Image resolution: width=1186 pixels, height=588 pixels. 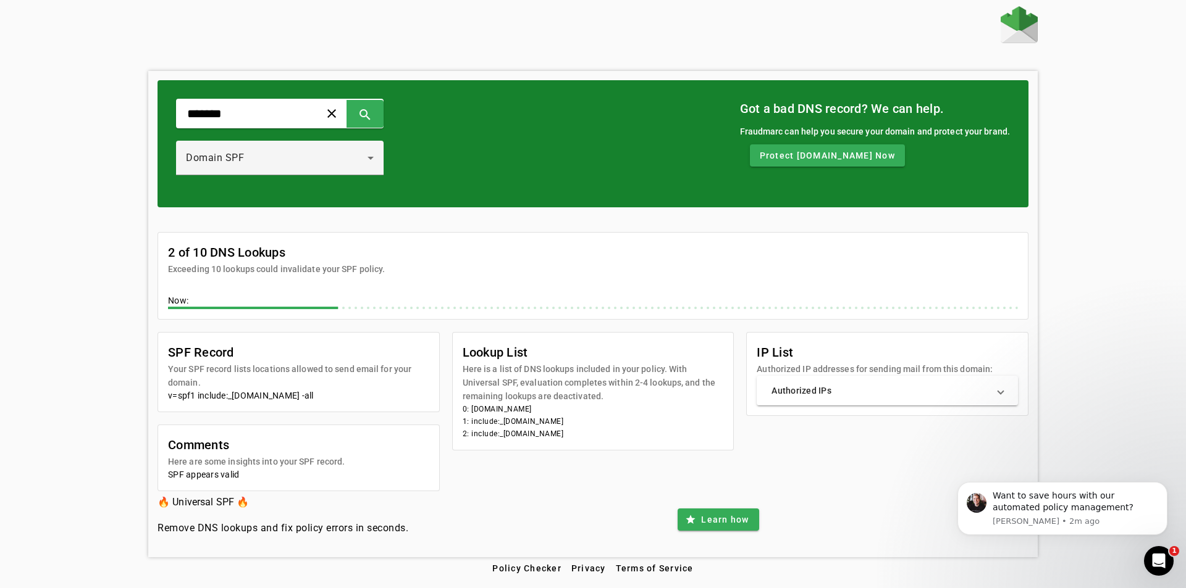 I want to click on div: Now:, so click(x=593, y=302).